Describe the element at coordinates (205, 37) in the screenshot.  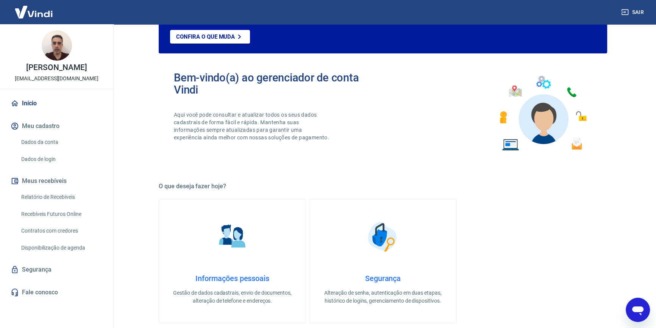
I see `p: Confira o que muda` at that location.